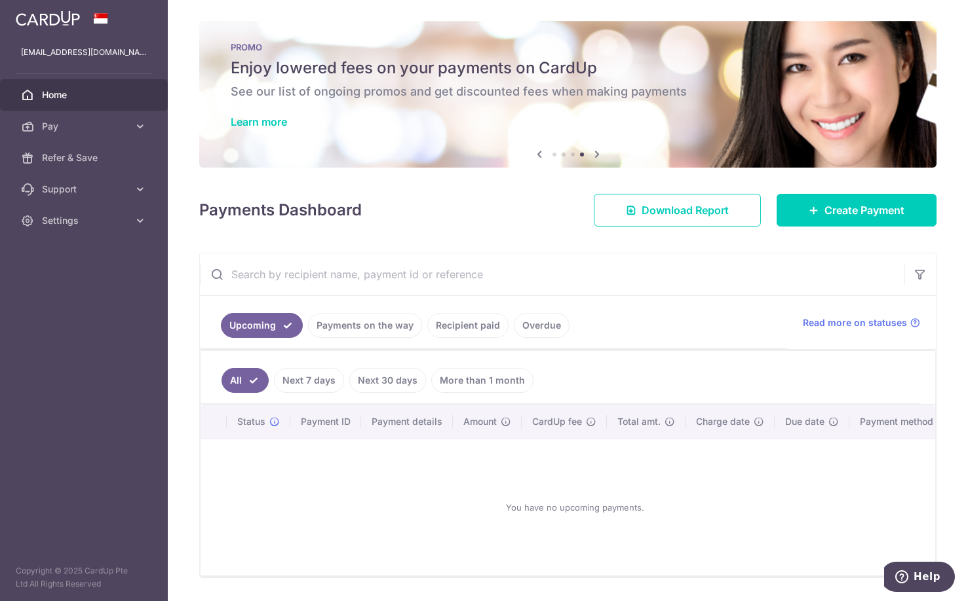  Describe the element at coordinates (639, 422) in the screenshot. I see `span: Total amt.` at that location.